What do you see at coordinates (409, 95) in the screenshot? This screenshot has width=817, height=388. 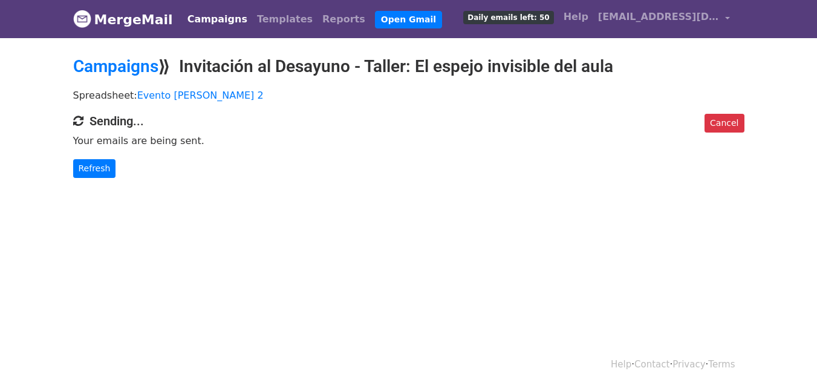 I see `p: Spreadsheet:` at bounding box center [409, 95].